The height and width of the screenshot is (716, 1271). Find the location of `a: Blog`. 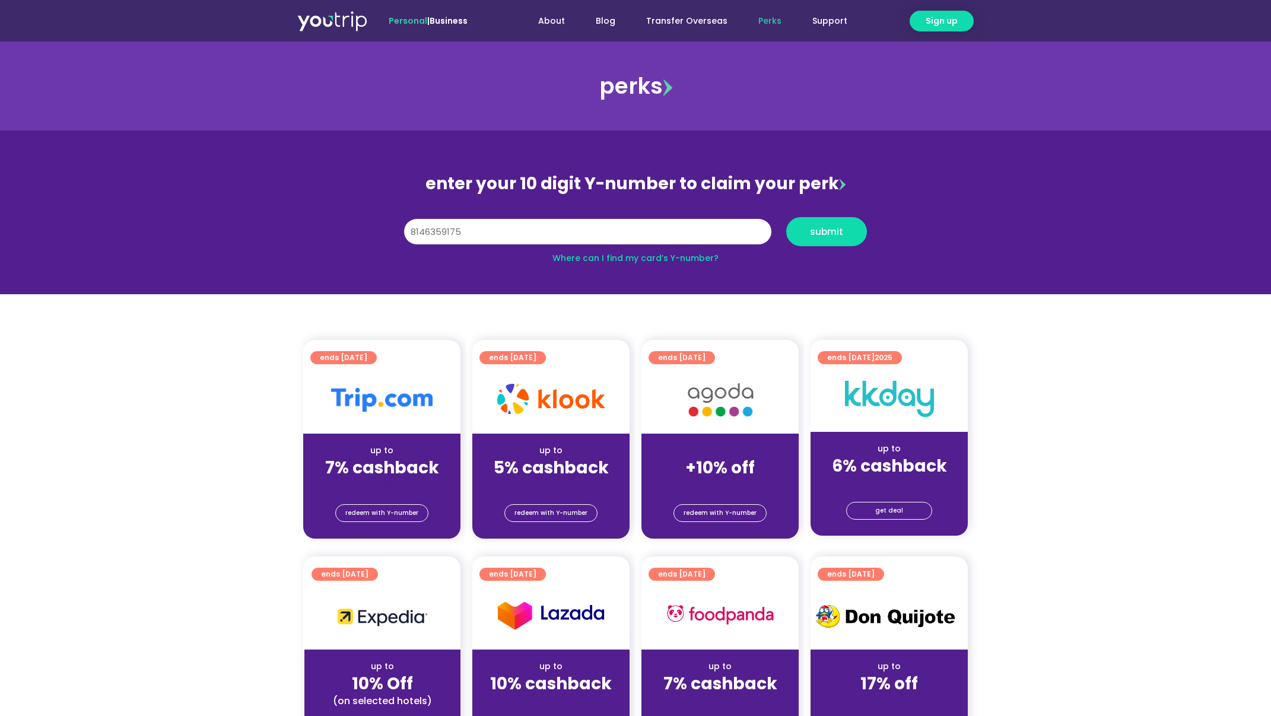

a: Blog is located at coordinates (605, 21).